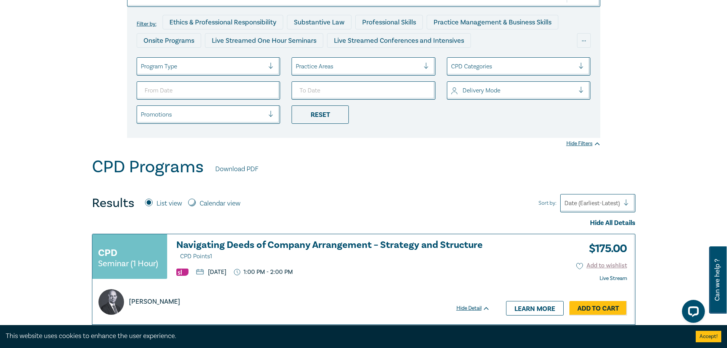 The width and height of the screenshot is (727, 348). I want to click on h4: Results, so click(113, 203).